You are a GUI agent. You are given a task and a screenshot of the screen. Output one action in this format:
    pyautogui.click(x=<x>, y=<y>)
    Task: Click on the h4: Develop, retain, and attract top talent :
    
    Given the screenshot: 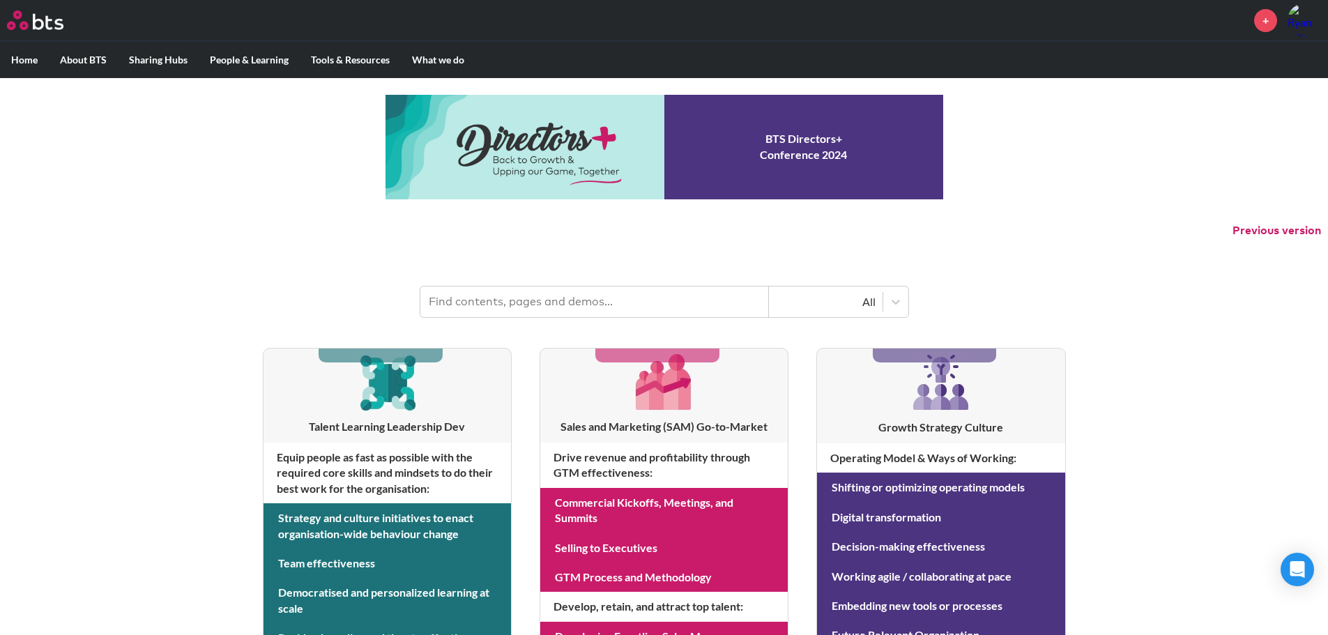 What is the action you would take?
    pyautogui.click(x=664, y=606)
    